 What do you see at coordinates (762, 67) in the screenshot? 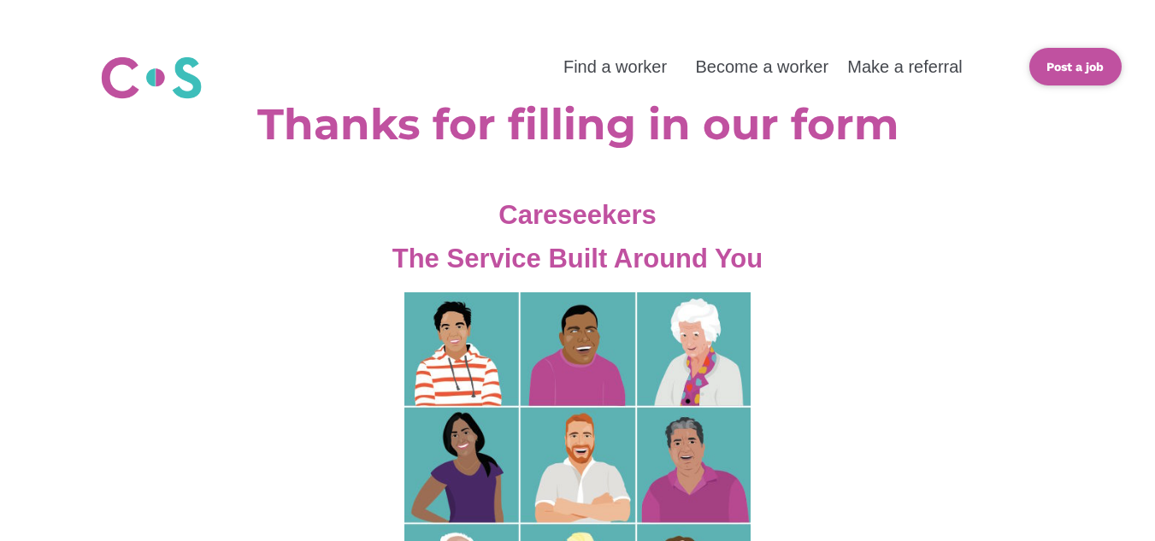
I see `a: Become a worker` at bounding box center [762, 67].